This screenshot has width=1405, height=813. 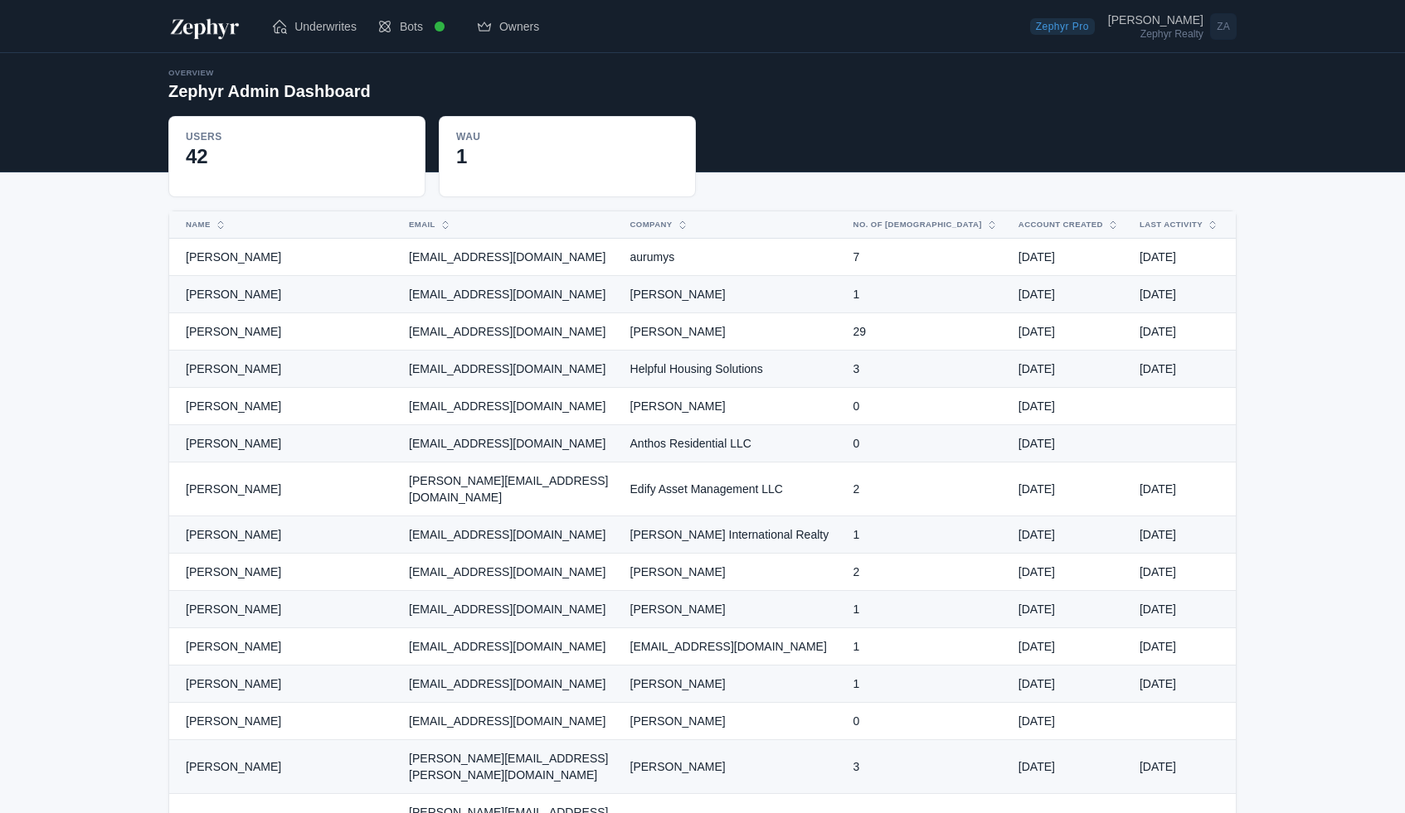 I want to click on button: Email, so click(x=499, y=225).